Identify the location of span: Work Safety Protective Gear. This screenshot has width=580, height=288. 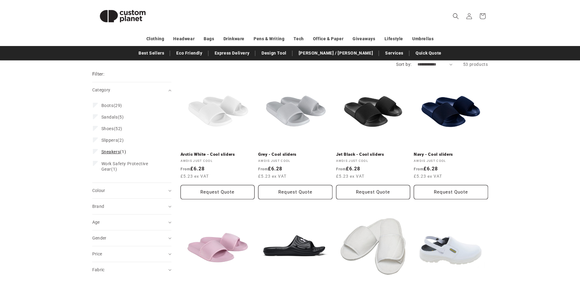
(125, 166).